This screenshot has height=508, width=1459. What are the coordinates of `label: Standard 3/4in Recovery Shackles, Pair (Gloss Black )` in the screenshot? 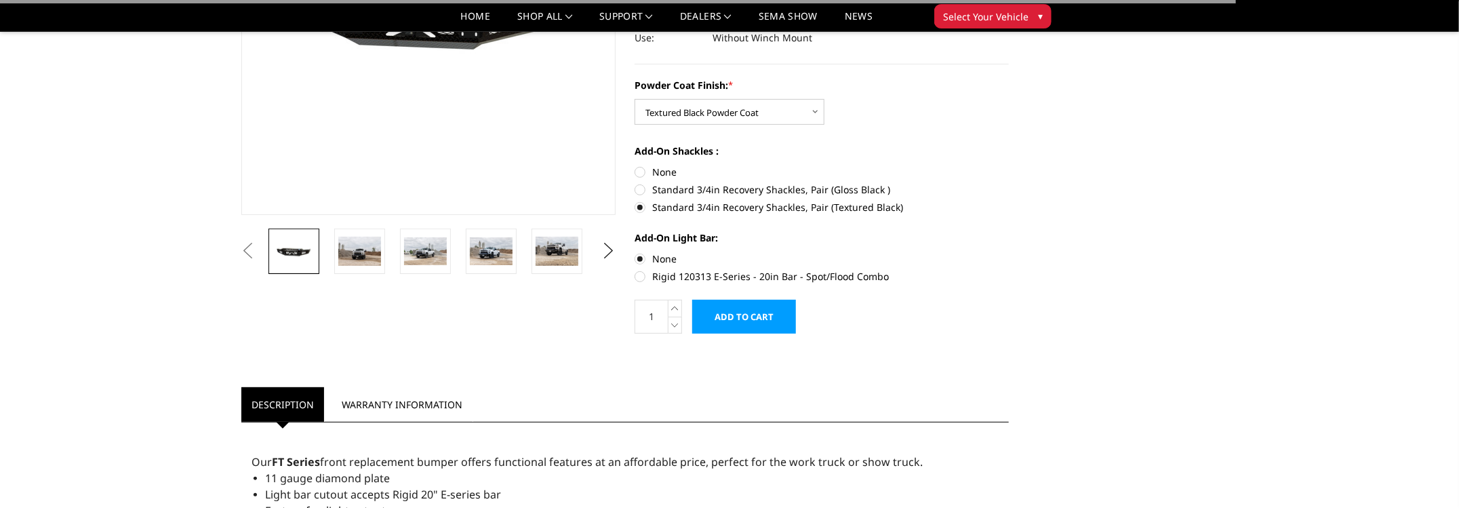 It's located at (822, 189).